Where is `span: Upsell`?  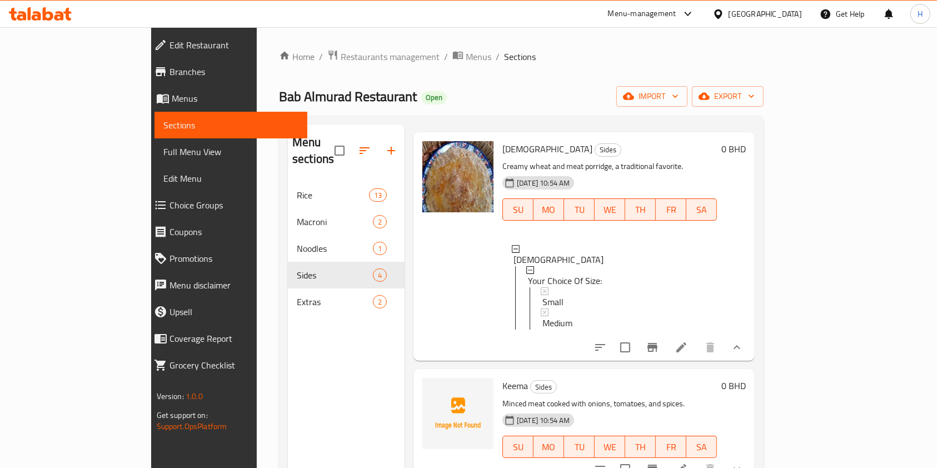
span: Upsell is located at coordinates (234, 312).